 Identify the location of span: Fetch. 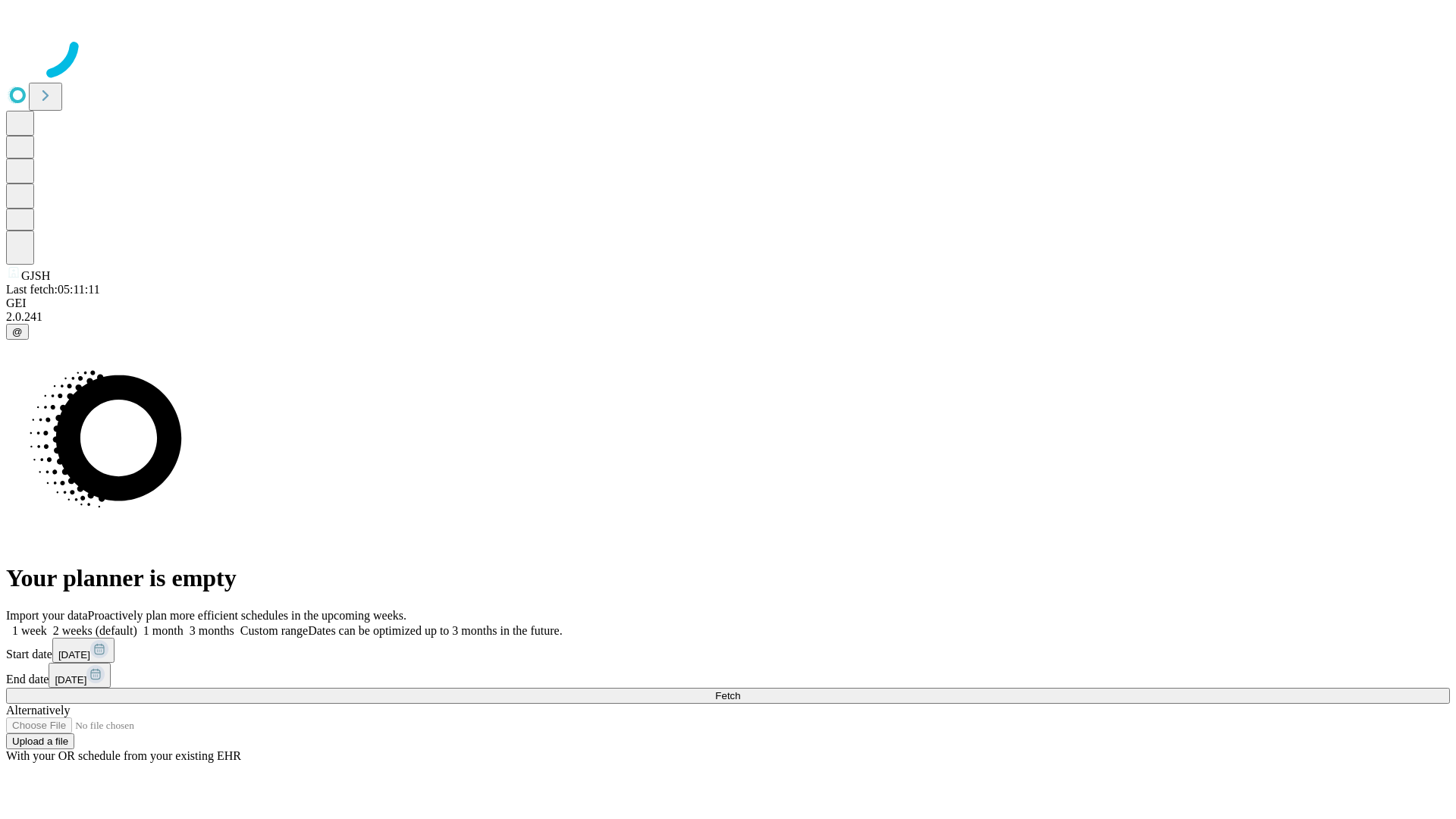
(727, 695).